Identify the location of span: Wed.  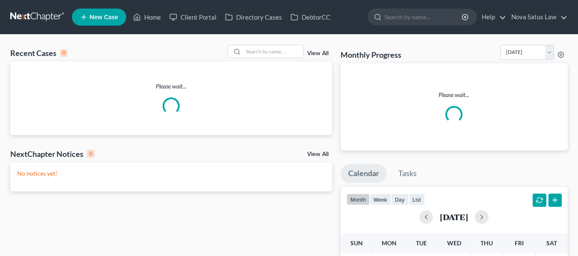
(454, 243).